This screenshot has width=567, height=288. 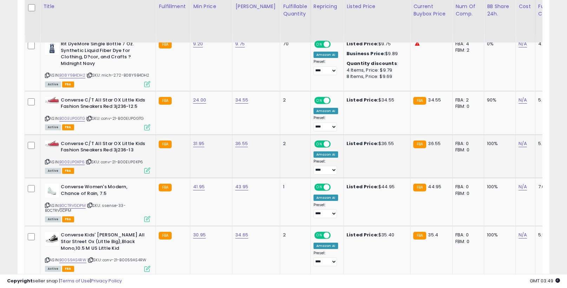 I want to click on div: Cost, so click(x=525, y=6).